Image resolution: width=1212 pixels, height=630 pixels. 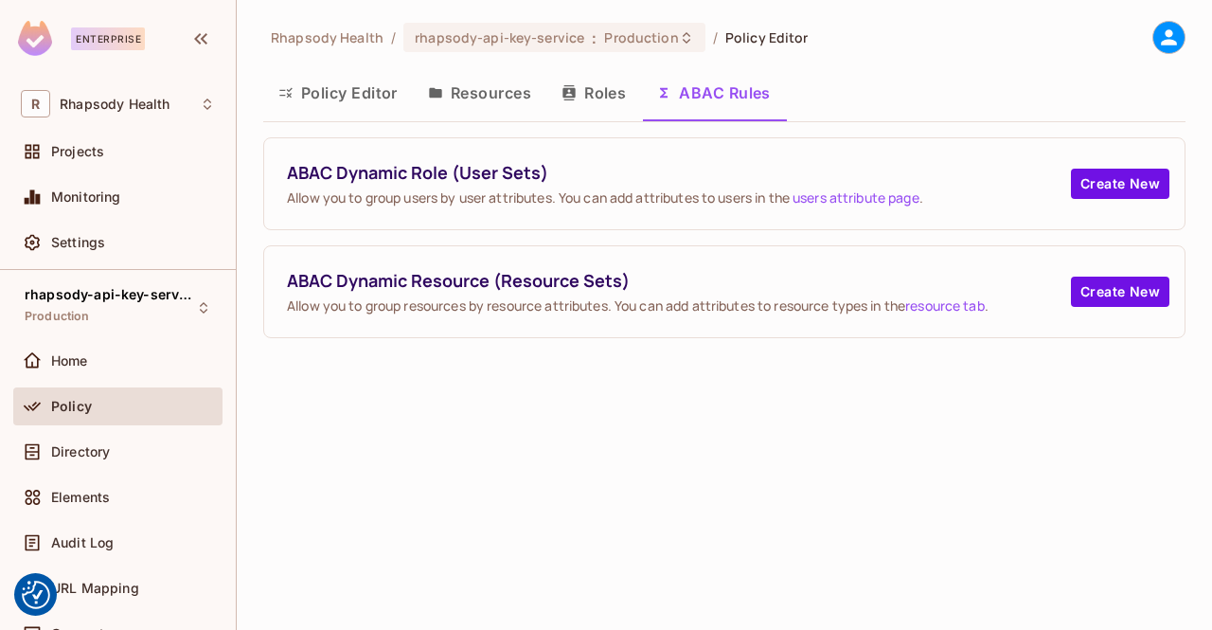 What do you see at coordinates (78, 242) in the screenshot?
I see `span: Settings` at bounding box center [78, 242].